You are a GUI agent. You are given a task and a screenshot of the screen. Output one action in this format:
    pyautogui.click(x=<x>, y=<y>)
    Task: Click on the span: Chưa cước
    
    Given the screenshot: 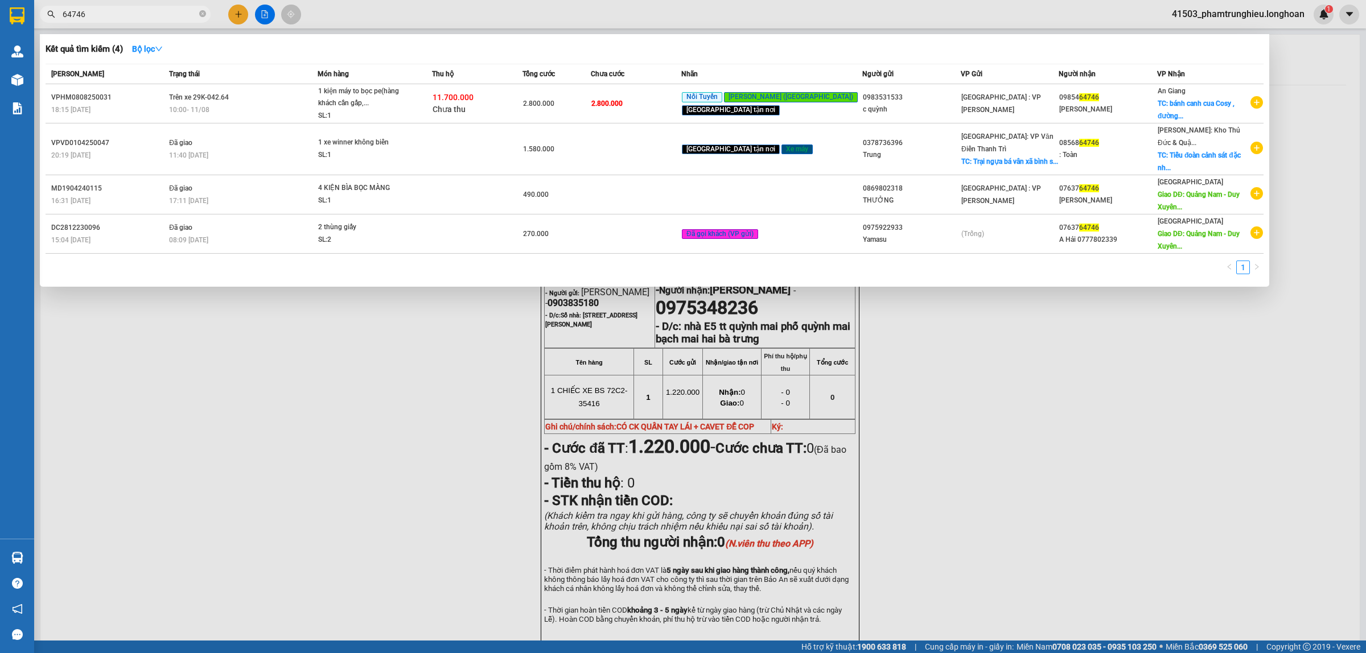 What is the action you would take?
    pyautogui.click(x=607, y=74)
    